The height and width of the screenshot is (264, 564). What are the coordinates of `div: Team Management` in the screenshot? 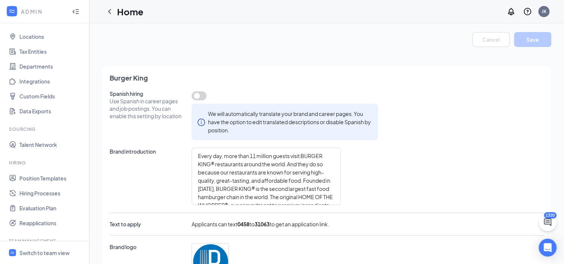 It's located at (45, 241).